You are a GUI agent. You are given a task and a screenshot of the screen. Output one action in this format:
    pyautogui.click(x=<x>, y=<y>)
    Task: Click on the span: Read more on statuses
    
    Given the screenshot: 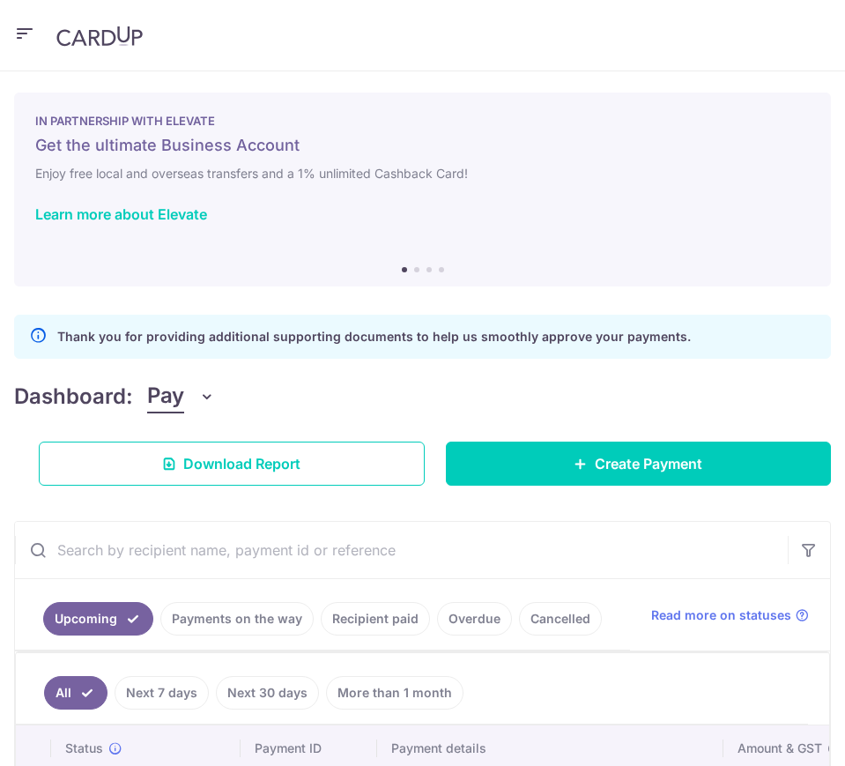 What is the action you would take?
    pyautogui.click(x=721, y=615)
    